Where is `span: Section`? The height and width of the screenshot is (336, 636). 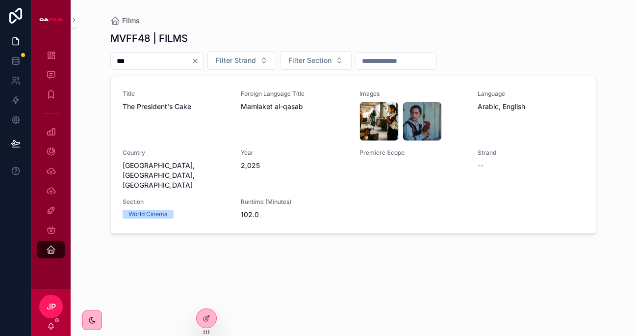 span: Section is located at coordinates (176, 202).